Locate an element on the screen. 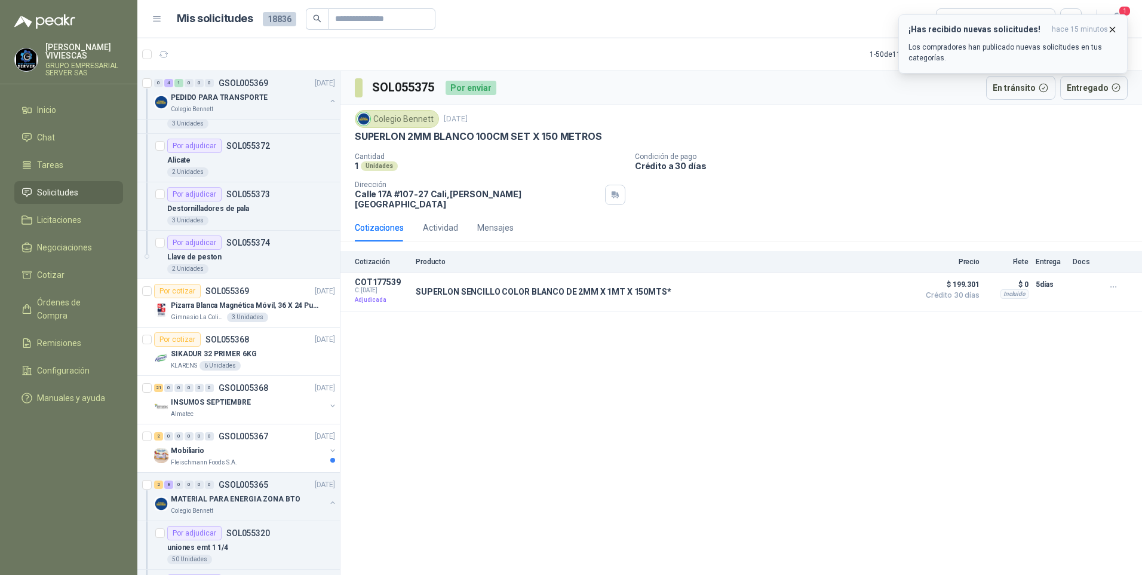  div: Mensajes is located at coordinates (495, 228).